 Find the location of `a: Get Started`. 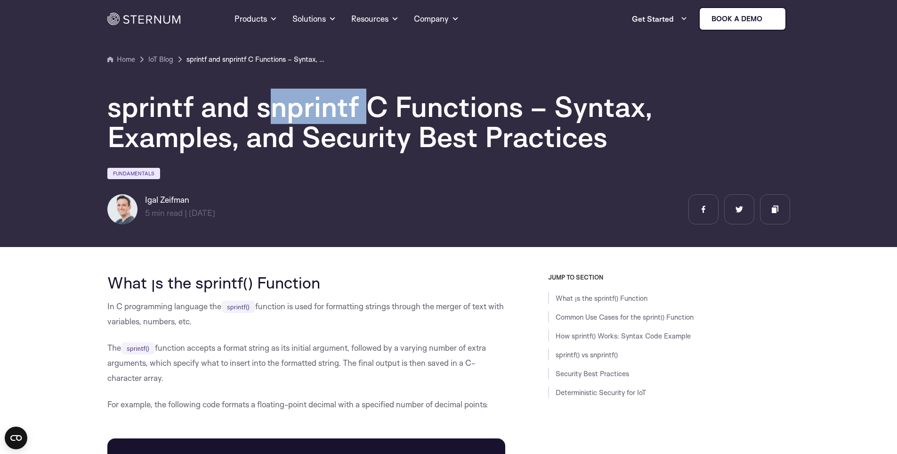

a: Get Started is located at coordinates (660, 19).